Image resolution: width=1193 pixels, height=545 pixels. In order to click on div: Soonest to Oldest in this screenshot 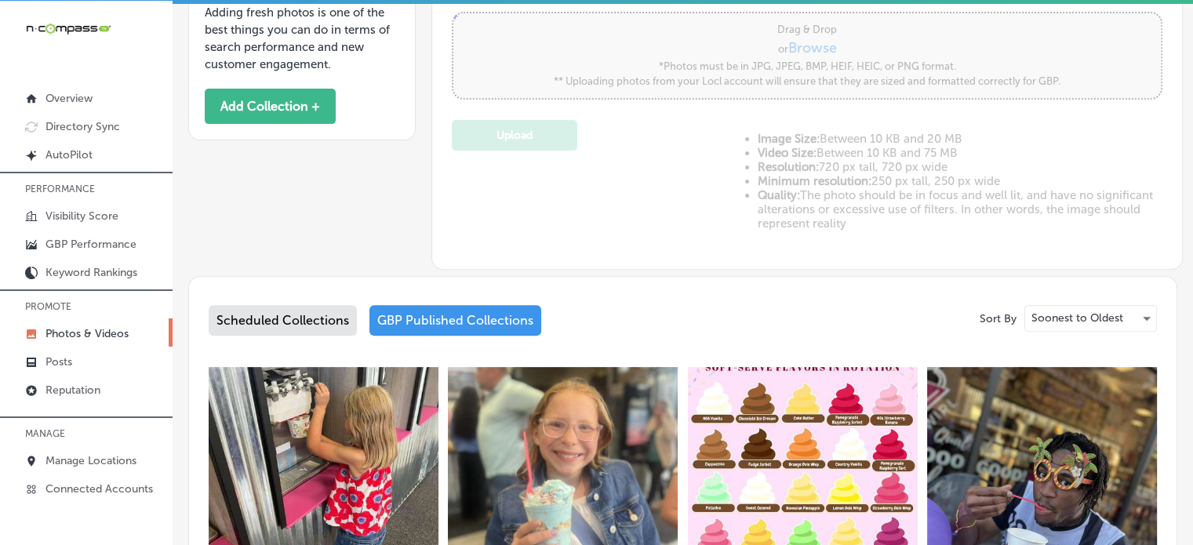, I will do `click(1091, 319)`.